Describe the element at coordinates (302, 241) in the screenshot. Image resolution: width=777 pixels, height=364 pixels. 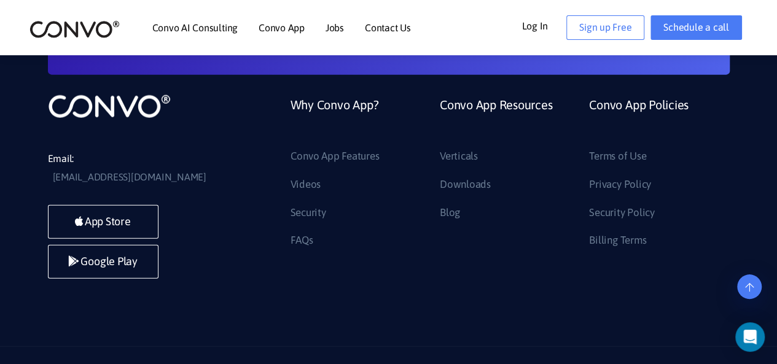
I see `a: FAQs` at that location.